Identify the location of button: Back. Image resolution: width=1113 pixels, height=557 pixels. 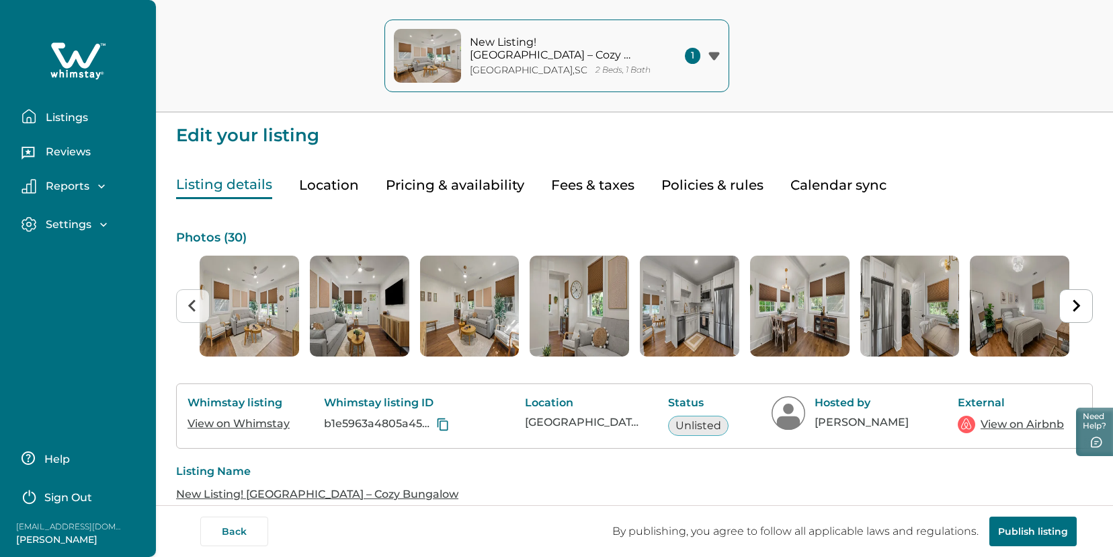
(234, 531).